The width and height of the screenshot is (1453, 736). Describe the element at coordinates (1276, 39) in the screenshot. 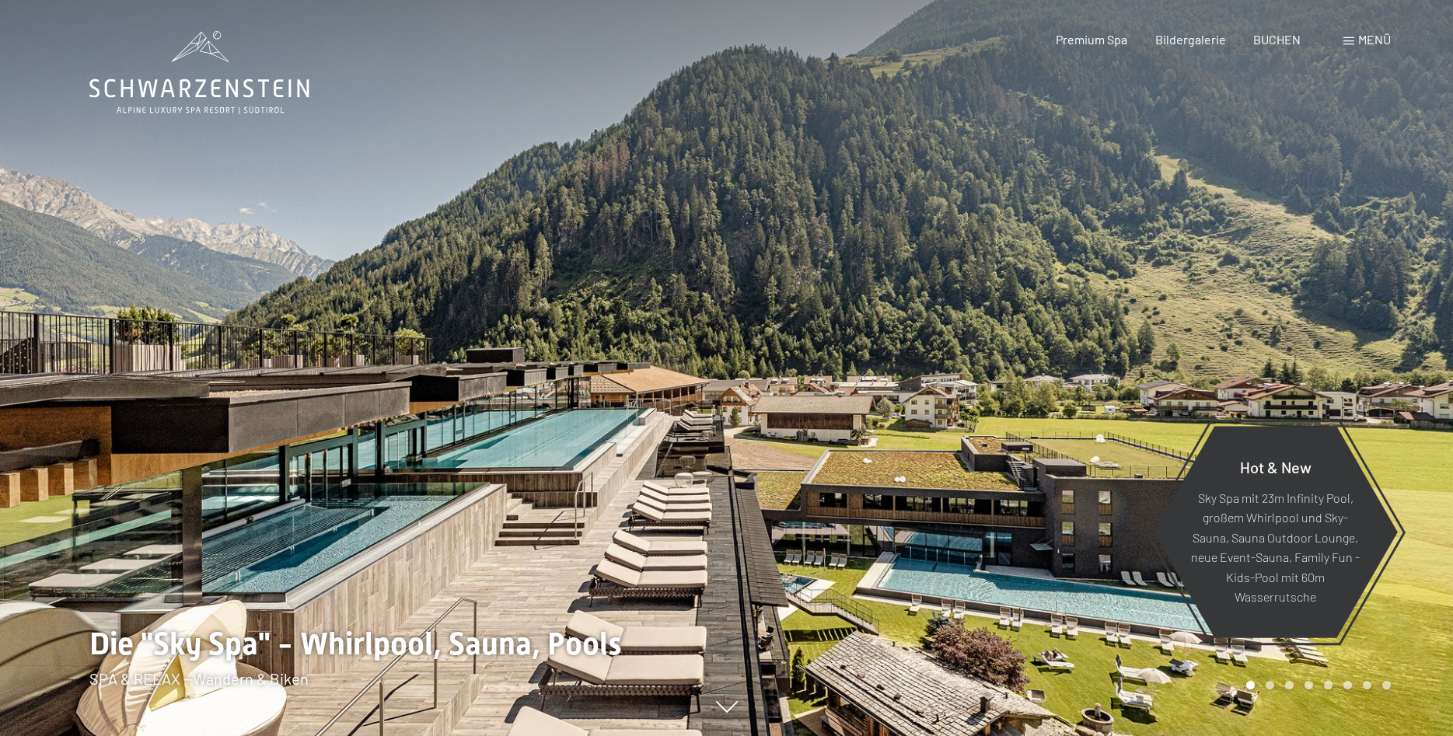

I see `a: BUCHEN` at that location.